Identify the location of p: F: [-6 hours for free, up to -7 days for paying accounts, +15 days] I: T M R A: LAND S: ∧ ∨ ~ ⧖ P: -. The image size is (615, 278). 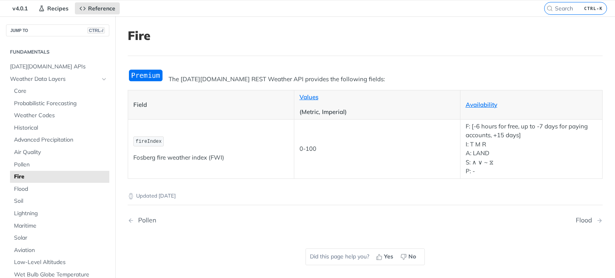
(531, 149).